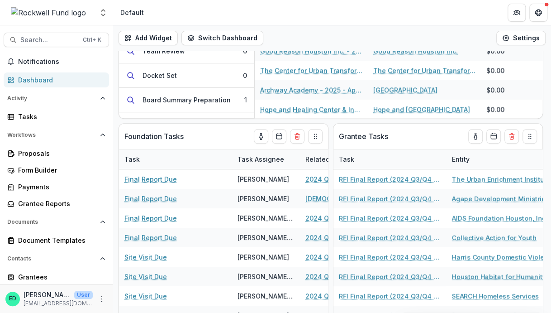  I want to click on p: User, so click(83, 295).